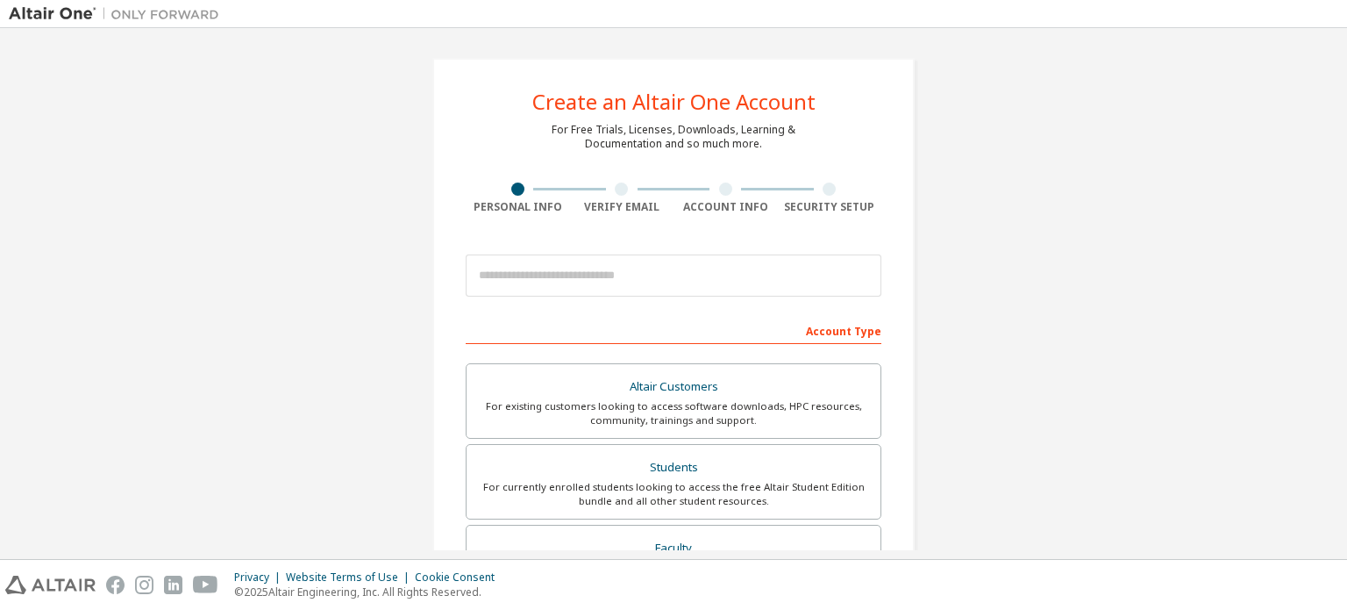 This screenshot has width=1347, height=610. I want to click on div: Students, so click(674, 467).